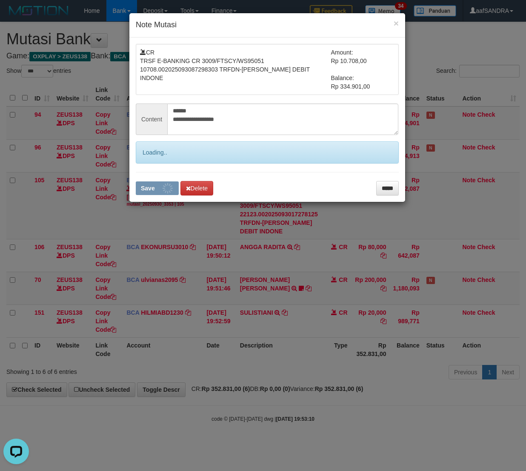  Describe the element at coordinates (363, 69) in the screenshot. I see `td: Amount: Rp 10.708,00 Balance: Rp 334.901,00` at that location.